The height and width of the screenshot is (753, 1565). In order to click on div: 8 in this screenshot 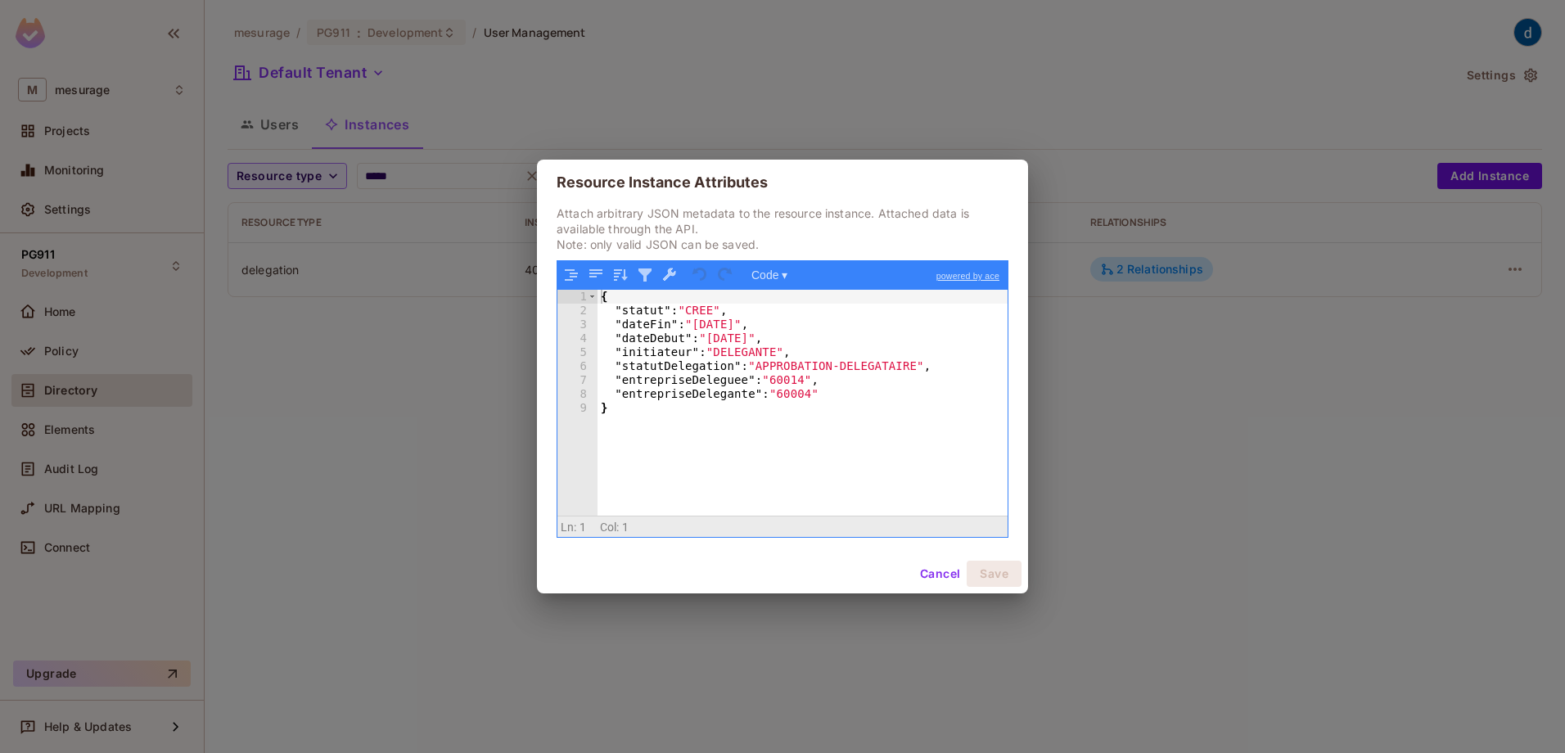, I will do `click(577, 394)`.